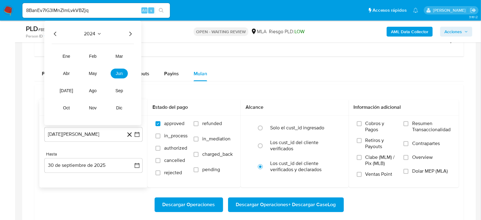  What do you see at coordinates (299, 31) in the screenshot?
I see `span: LOW` at bounding box center [299, 31].